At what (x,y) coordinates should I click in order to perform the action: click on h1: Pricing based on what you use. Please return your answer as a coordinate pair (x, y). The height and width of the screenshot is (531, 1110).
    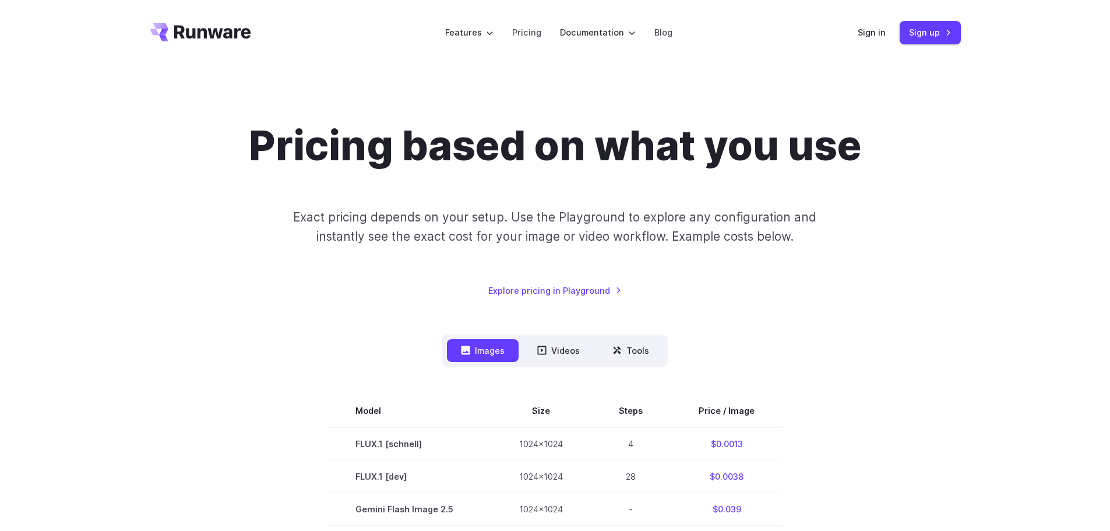
    Looking at the image, I should click on (554, 146).